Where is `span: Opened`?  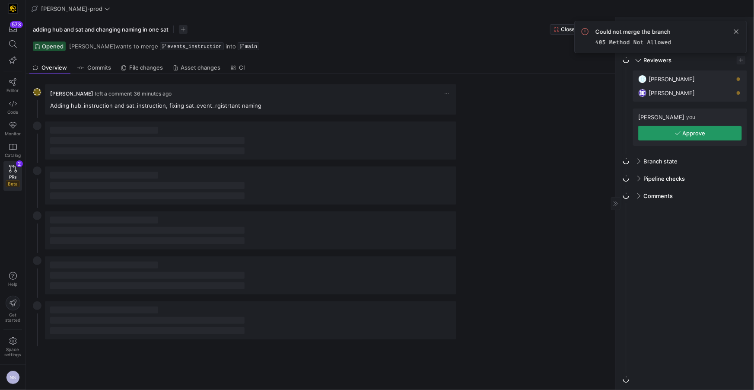
span: Opened is located at coordinates (53, 46).